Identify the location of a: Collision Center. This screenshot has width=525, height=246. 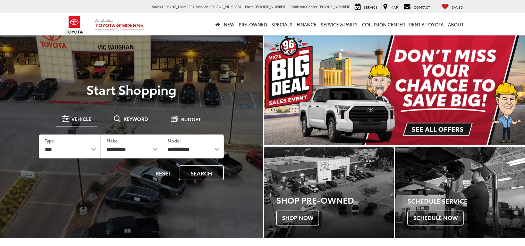
(383, 24).